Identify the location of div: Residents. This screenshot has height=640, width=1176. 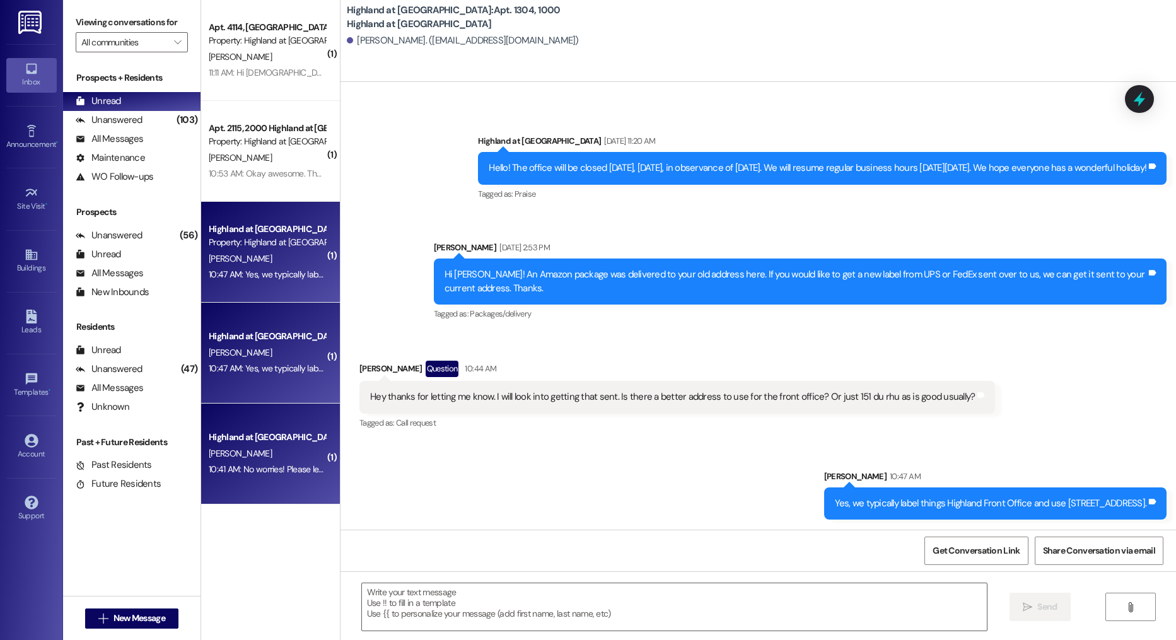
(132, 327).